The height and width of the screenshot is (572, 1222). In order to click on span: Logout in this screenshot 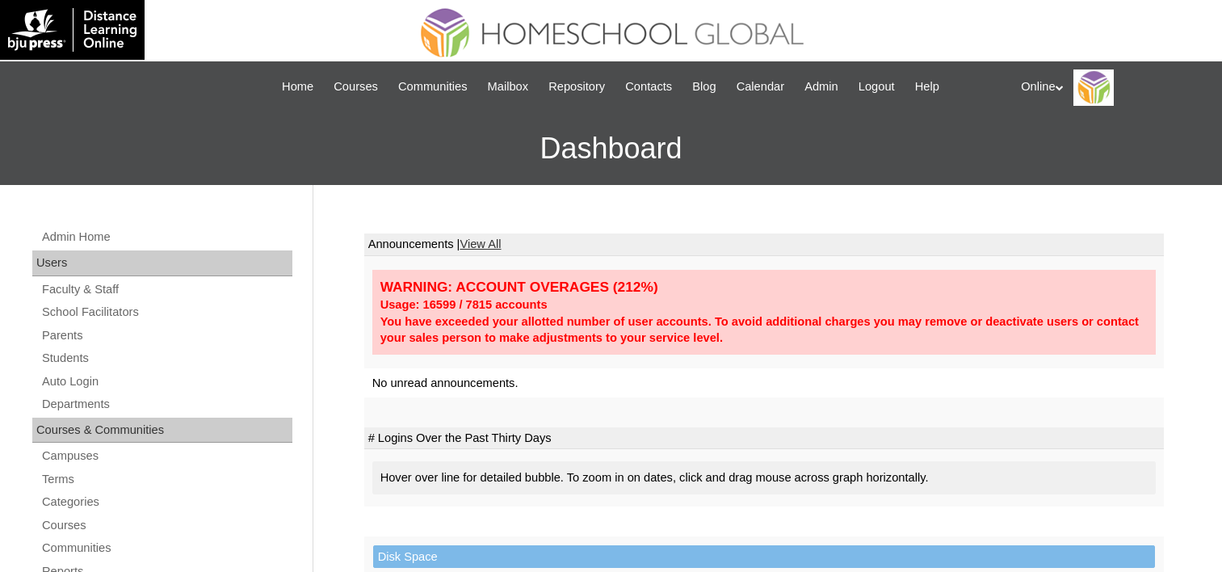, I will do `click(876, 86)`.